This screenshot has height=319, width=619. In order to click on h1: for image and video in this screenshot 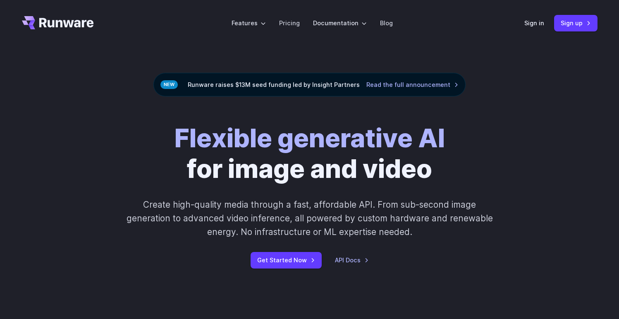, I will do `click(310, 153)`.